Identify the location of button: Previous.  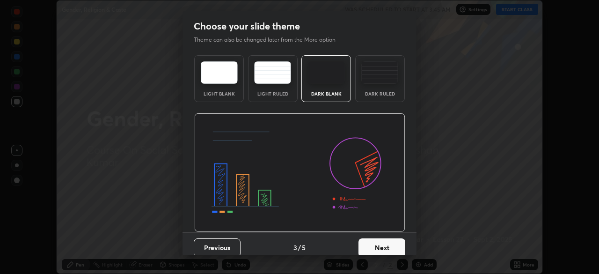
(217, 247).